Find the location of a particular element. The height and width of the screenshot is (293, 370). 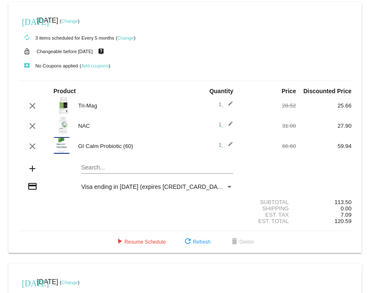

mat-icon: lock_open is located at coordinates (27, 51).